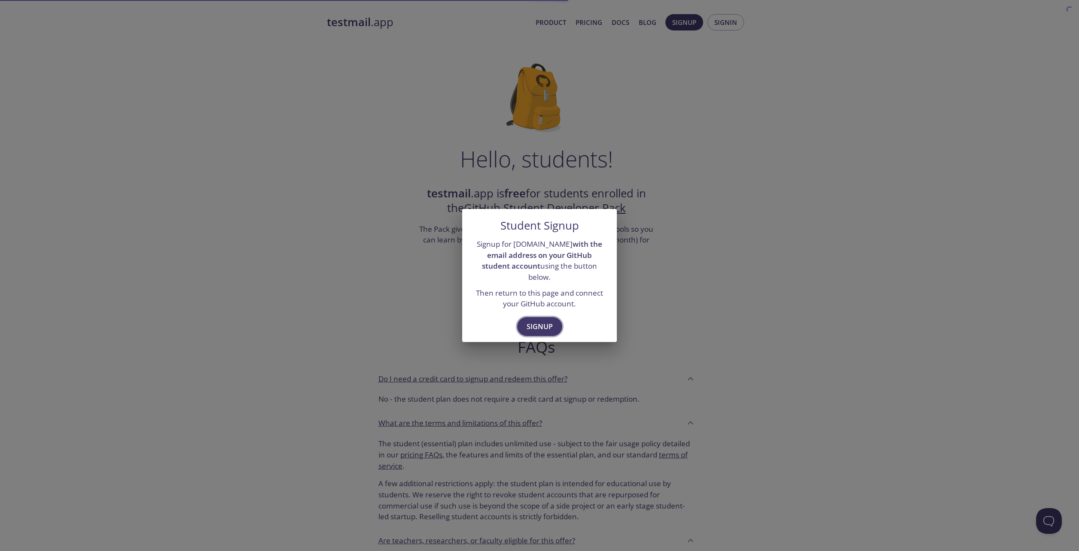 This screenshot has width=1079, height=551. I want to click on span: Signup, so click(539, 327).